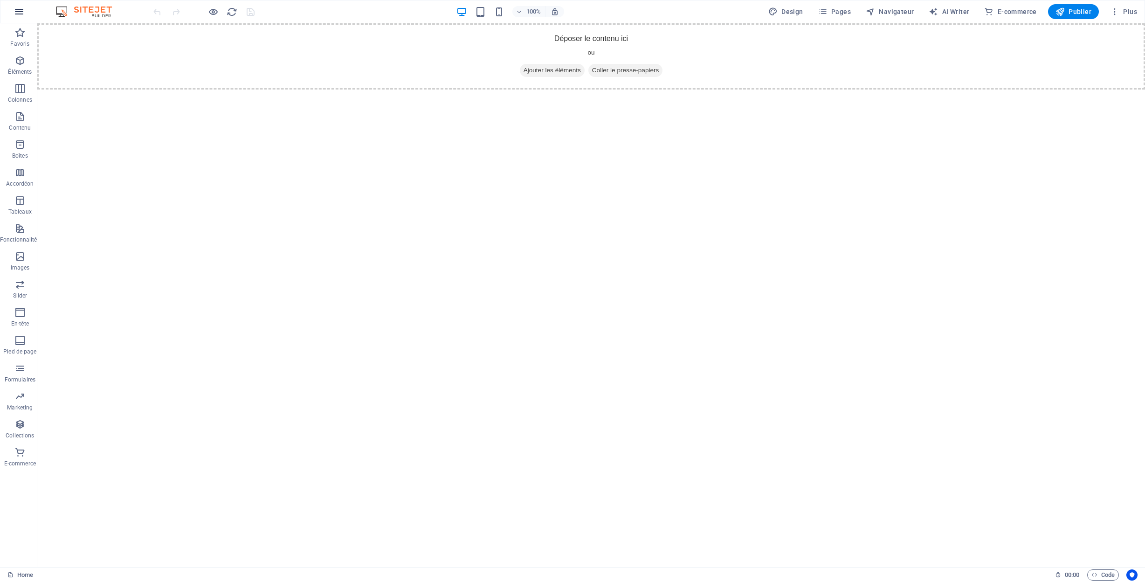 The image size is (1145, 582). What do you see at coordinates (555, 12) in the screenshot?
I see `i: Lors du redimensionnement, ajuster automatiquement le niveau de zoom en fonction de l'appareil sé...` at bounding box center [555, 12].